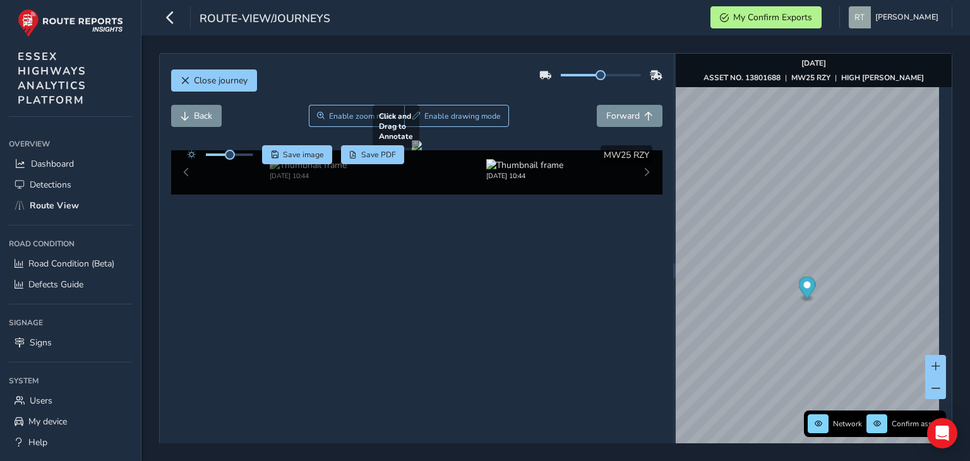  I want to click on span: Enable zoom mode, so click(362, 116).